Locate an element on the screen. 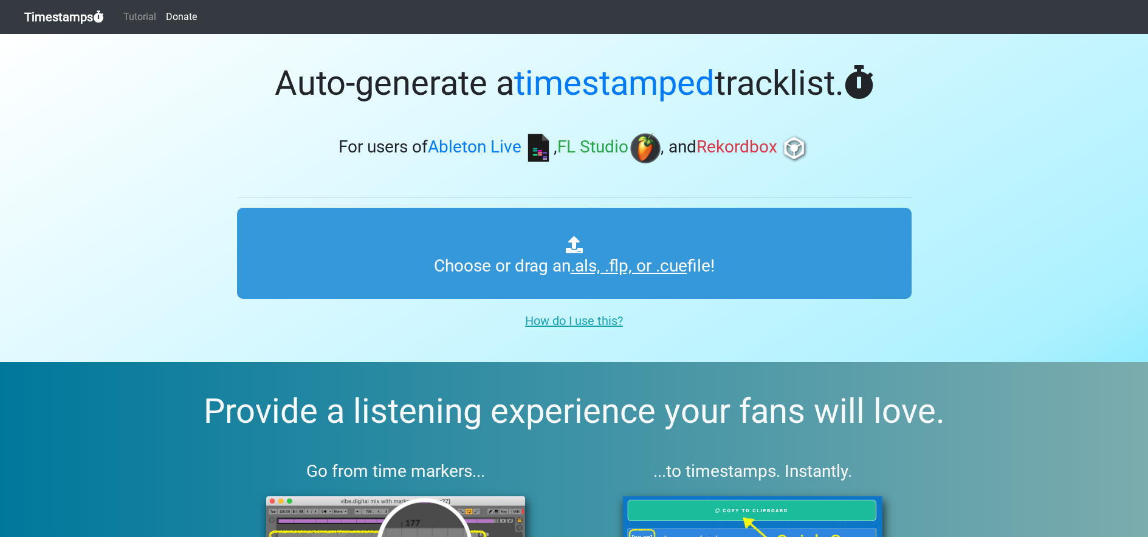 The height and width of the screenshot is (537, 1148). img: rb.png is located at coordinates (795, 148).